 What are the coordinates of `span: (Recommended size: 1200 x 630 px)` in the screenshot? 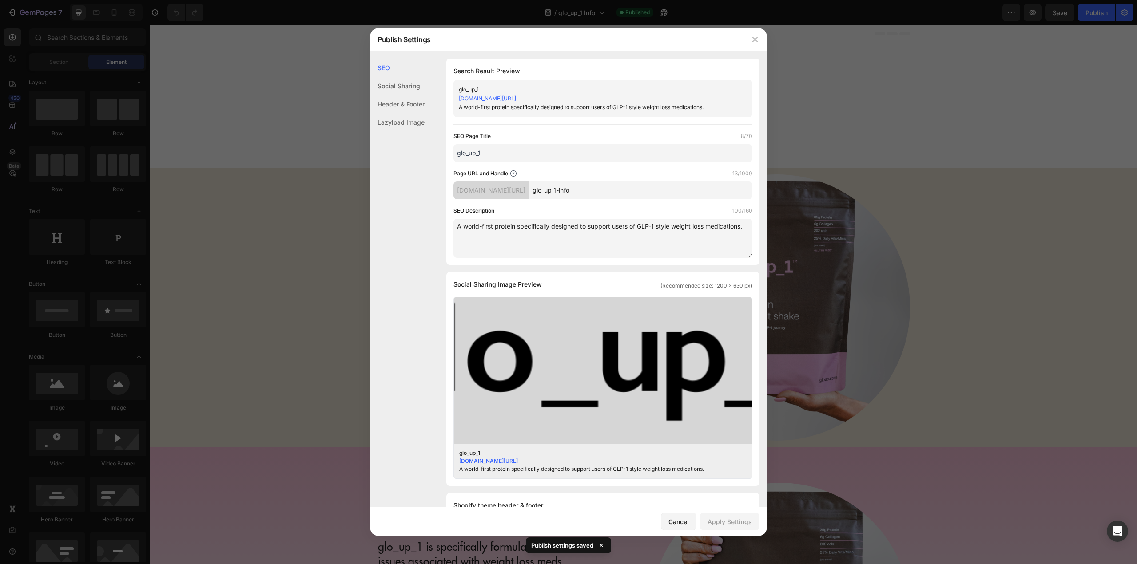 It's located at (706, 286).